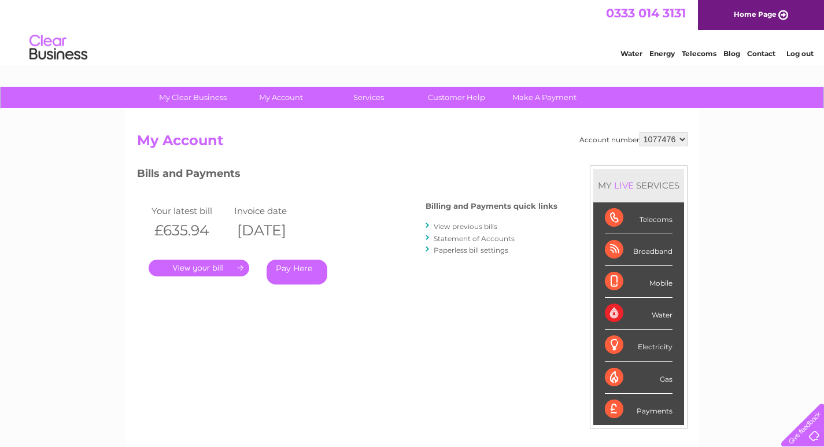  I want to click on a: Paperless bill settings, so click(471, 250).